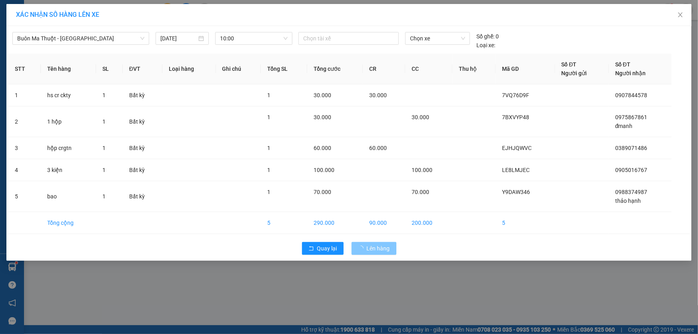  Describe the element at coordinates (631, 170) in the screenshot. I see `span: 0905016767` at that location.